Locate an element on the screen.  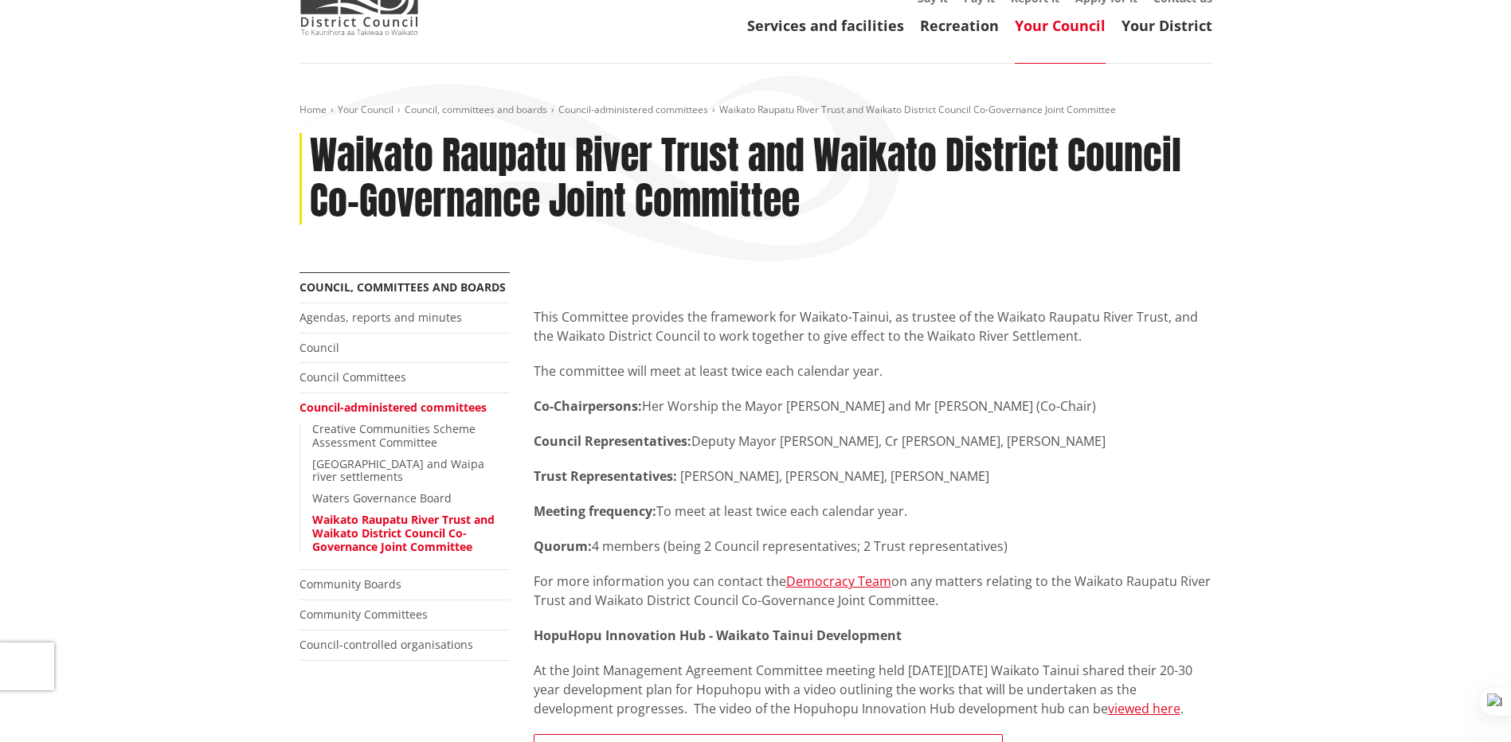
strong: HopuHopu Innovation Hub - Waikato Tainui Development is located at coordinates (718, 636).